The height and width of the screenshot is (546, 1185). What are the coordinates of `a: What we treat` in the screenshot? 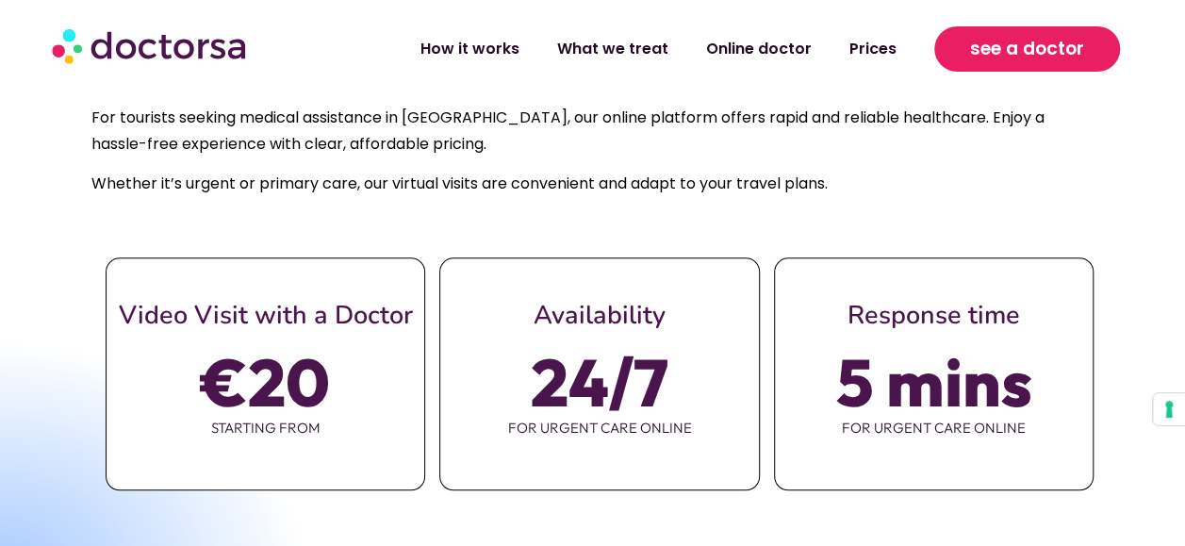 It's located at (613, 49).